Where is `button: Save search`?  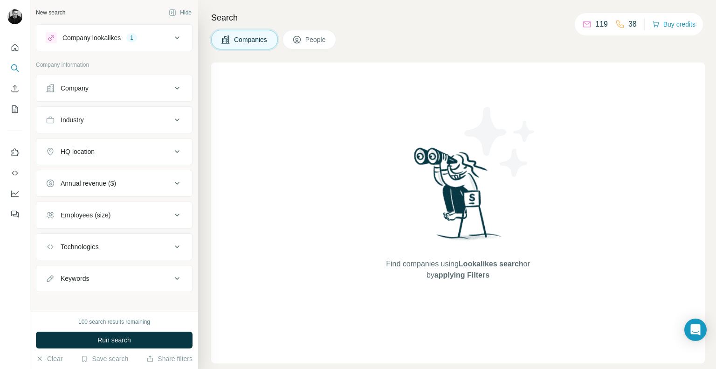
button: Save search is located at coordinates (104, 358).